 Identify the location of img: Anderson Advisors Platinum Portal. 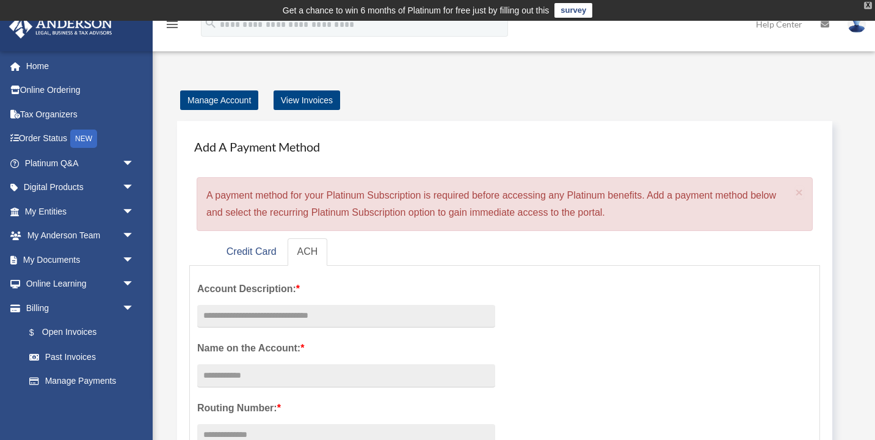
(60, 26).